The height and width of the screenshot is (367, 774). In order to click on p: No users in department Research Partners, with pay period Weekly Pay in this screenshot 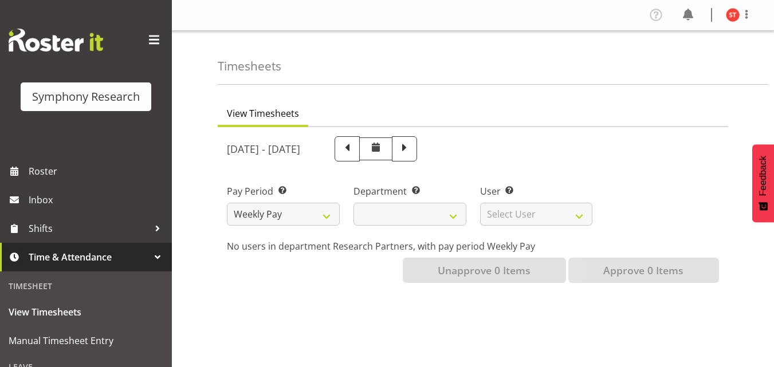, I will do `click(473, 246)`.